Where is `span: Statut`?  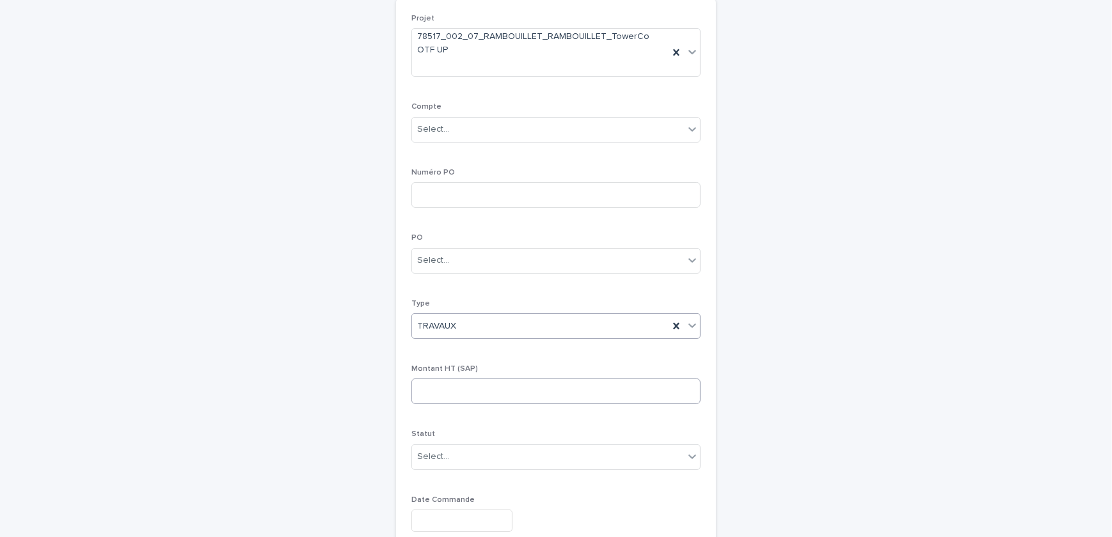
span: Statut is located at coordinates (423, 434).